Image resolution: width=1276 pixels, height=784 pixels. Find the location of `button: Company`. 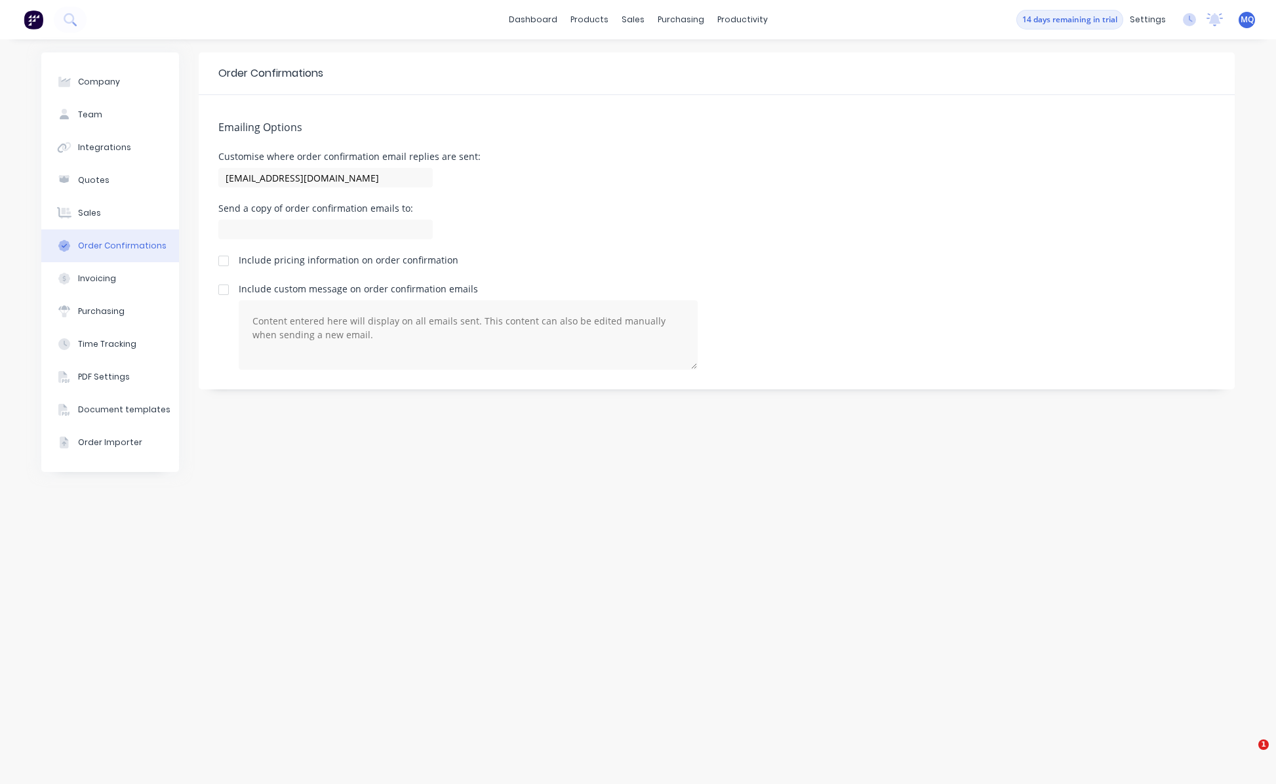

button: Company is located at coordinates (110, 82).